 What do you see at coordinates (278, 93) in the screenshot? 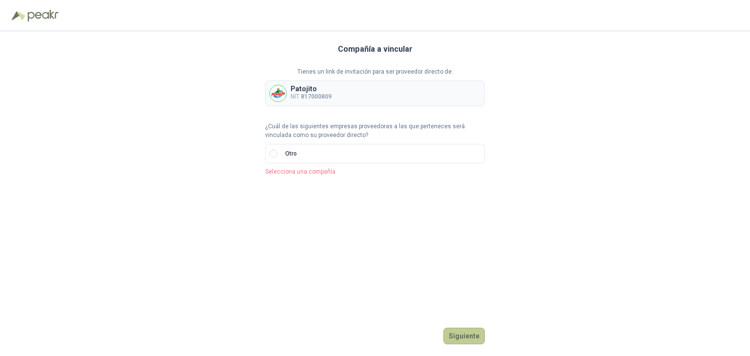
I see `img: Company Logo` at bounding box center [278, 93].